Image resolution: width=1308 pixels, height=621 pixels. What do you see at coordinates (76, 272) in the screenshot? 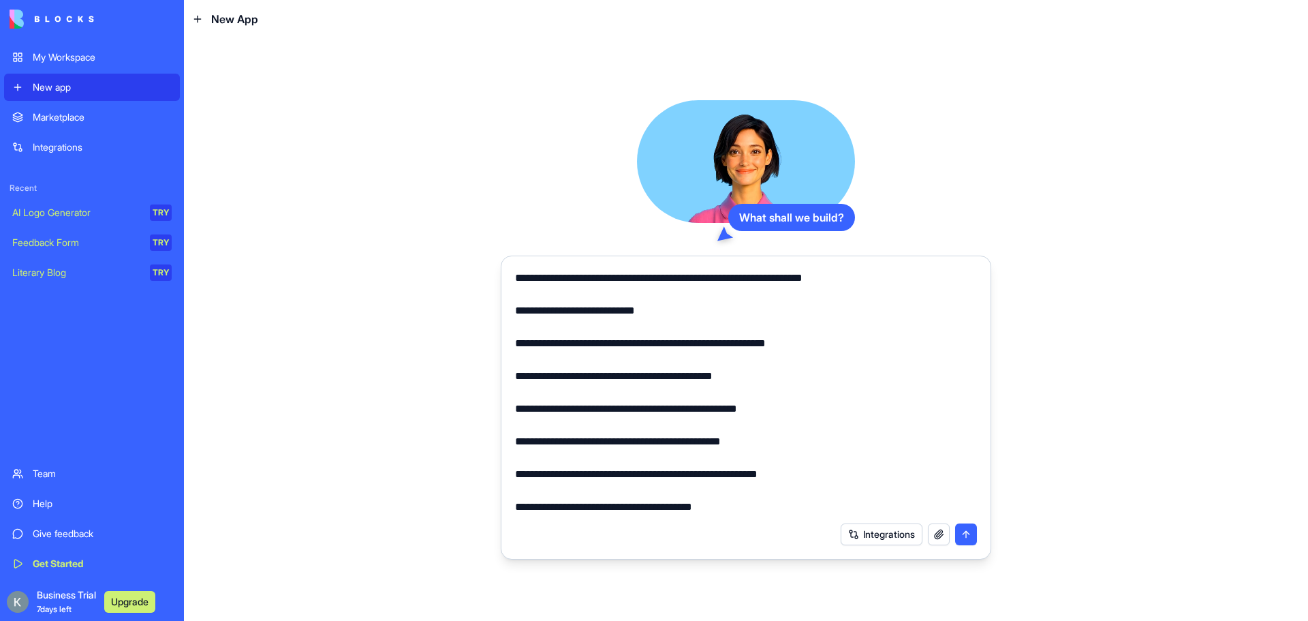
I see `div: Literary Blog` at bounding box center [76, 272].